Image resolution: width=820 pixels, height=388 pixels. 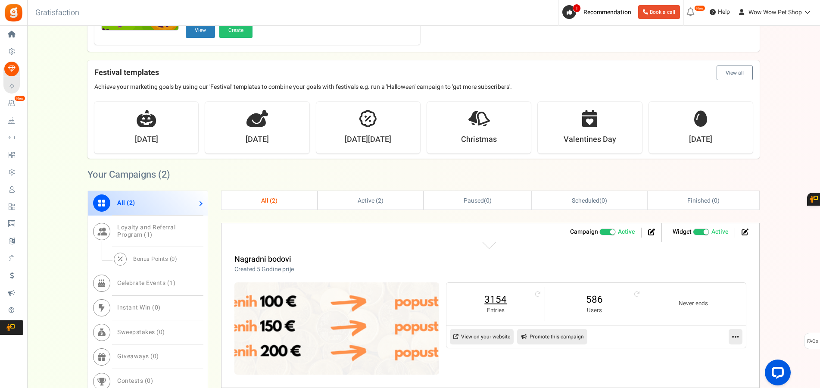 What do you see at coordinates (264, 269) in the screenshot?
I see `p: Created 5 Godine prije` at bounding box center [264, 269].